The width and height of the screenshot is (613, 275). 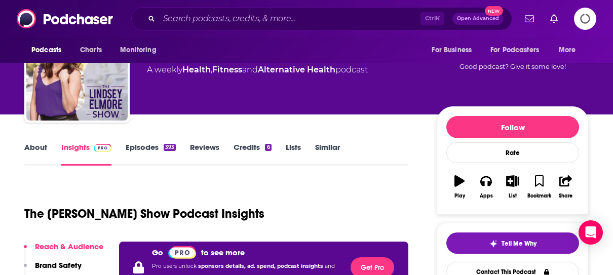 What do you see at coordinates (151, 154) in the screenshot?
I see `a: Episodes393` at bounding box center [151, 154].